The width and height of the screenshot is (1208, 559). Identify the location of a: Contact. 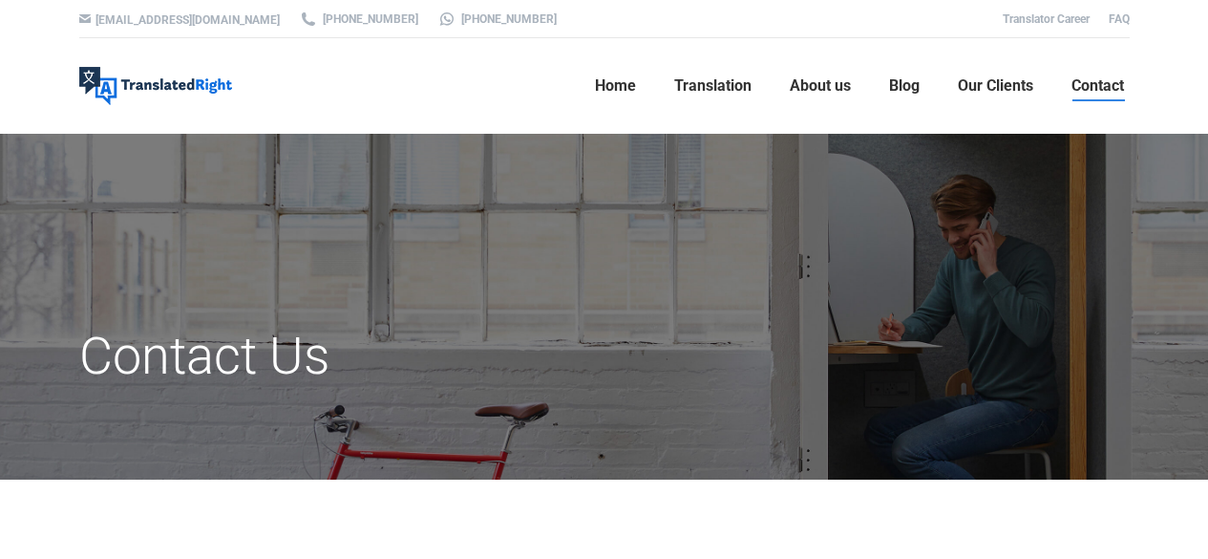
(1097, 86).